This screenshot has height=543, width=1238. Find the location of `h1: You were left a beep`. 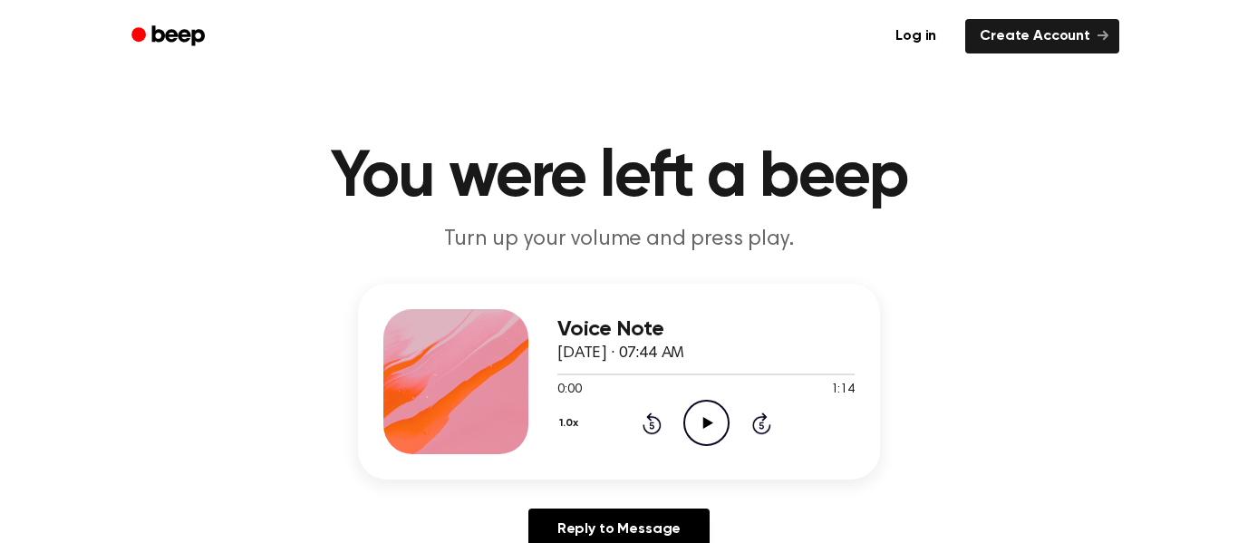

h1: You were left a beep is located at coordinates (619, 178).